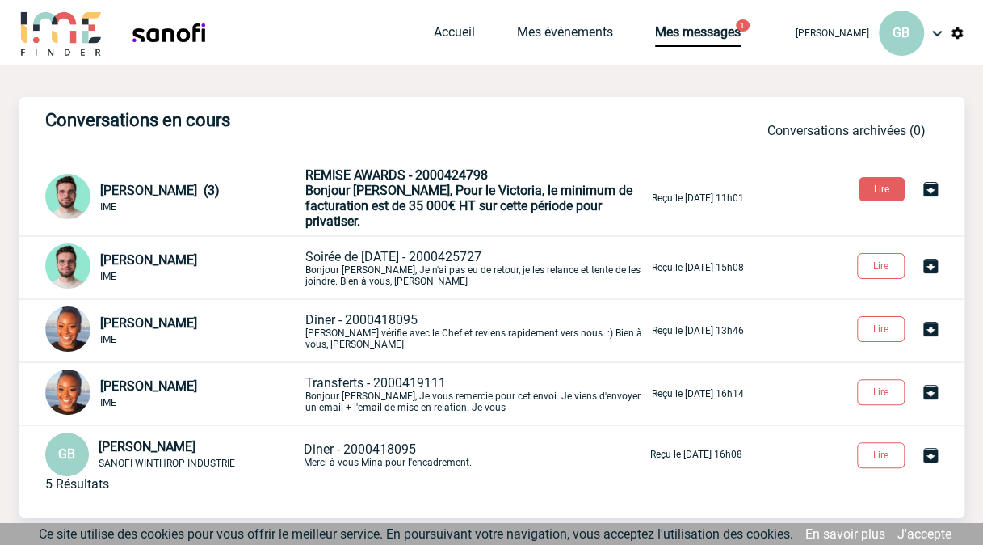 This screenshot has width=983, height=545. Describe the element at coordinates (565, 36) in the screenshot. I see `a: Mes événements` at that location.